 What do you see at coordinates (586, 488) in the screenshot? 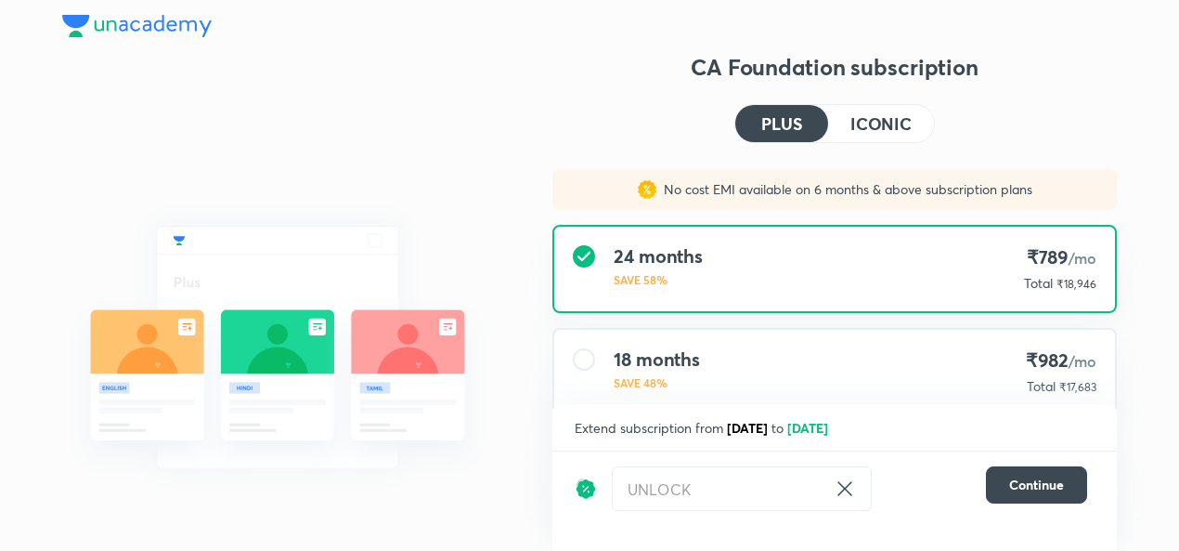
I see `img: discount` at bounding box center [586, 488].